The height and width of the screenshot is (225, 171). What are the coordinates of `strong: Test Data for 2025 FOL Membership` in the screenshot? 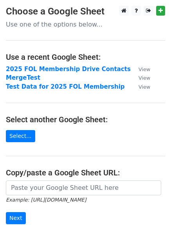 It's located at (65, 87).